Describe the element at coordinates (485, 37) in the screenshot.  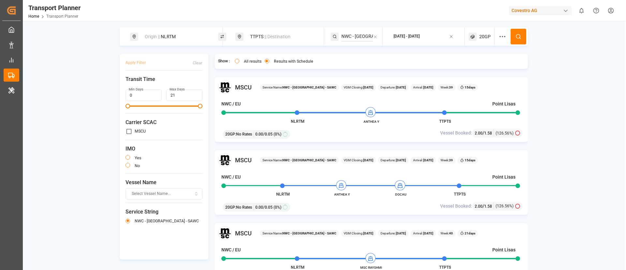
I see `span: 20GP` at that location.